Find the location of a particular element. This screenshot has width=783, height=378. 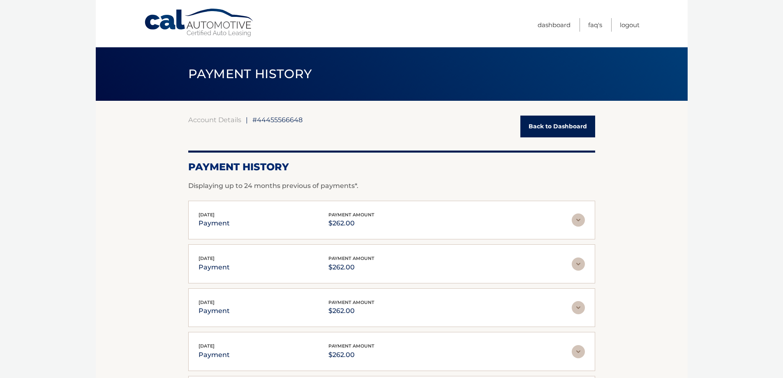

span: PAYMENT HISTORY is located at coordinates (250, 74).